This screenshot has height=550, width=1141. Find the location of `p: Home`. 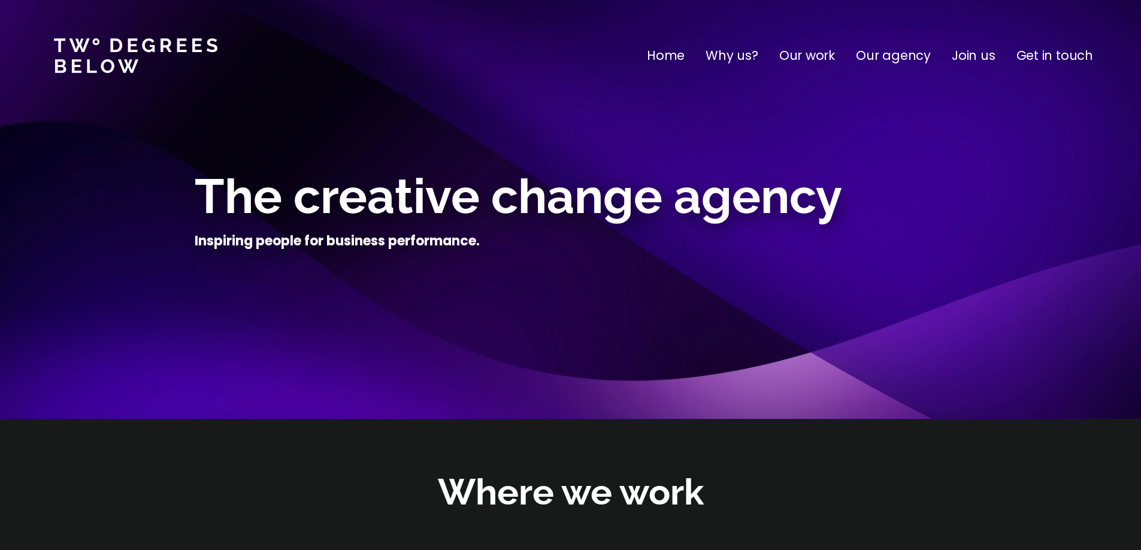

p: Home is located at coordinates (665, 56).